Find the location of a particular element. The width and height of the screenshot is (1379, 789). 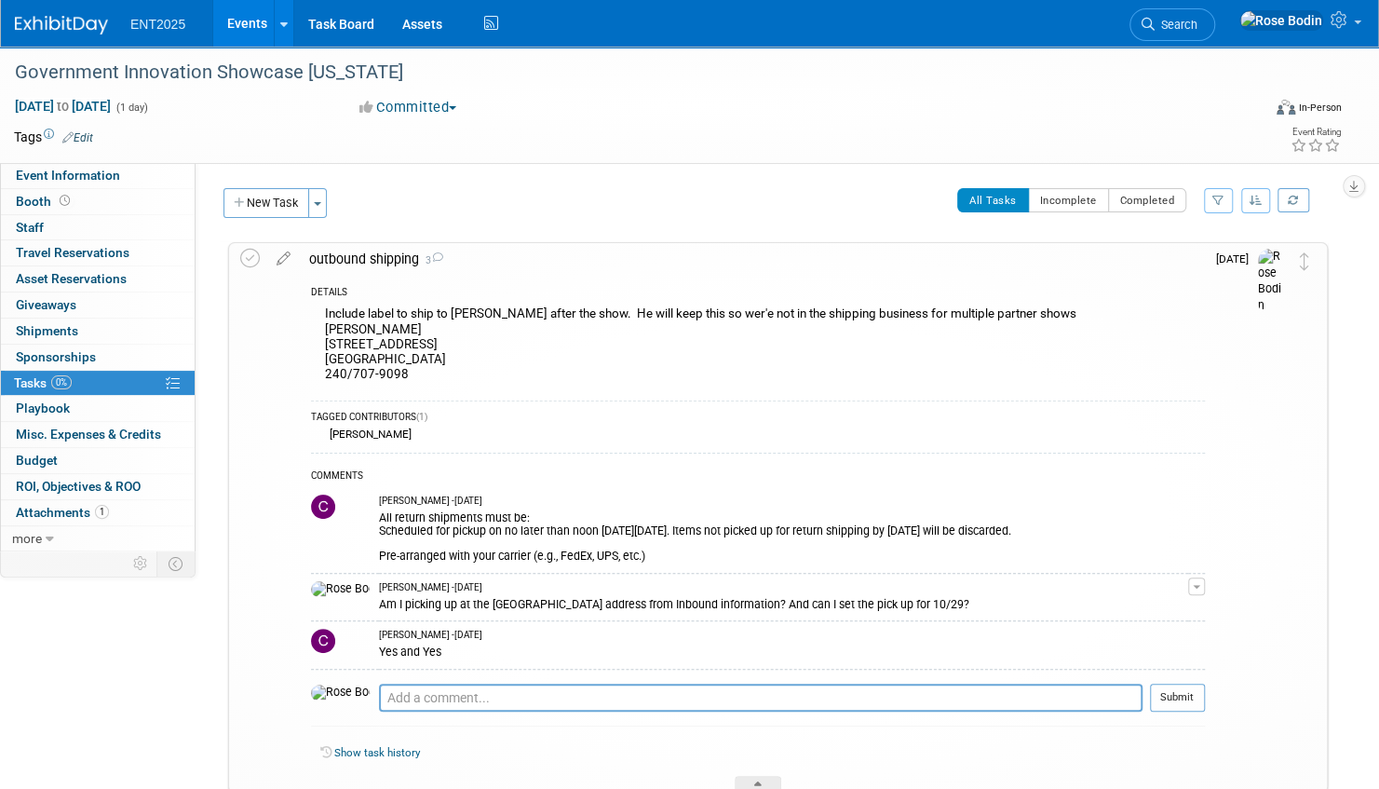

button: Incomplete is located at coordinates (1068, 200).